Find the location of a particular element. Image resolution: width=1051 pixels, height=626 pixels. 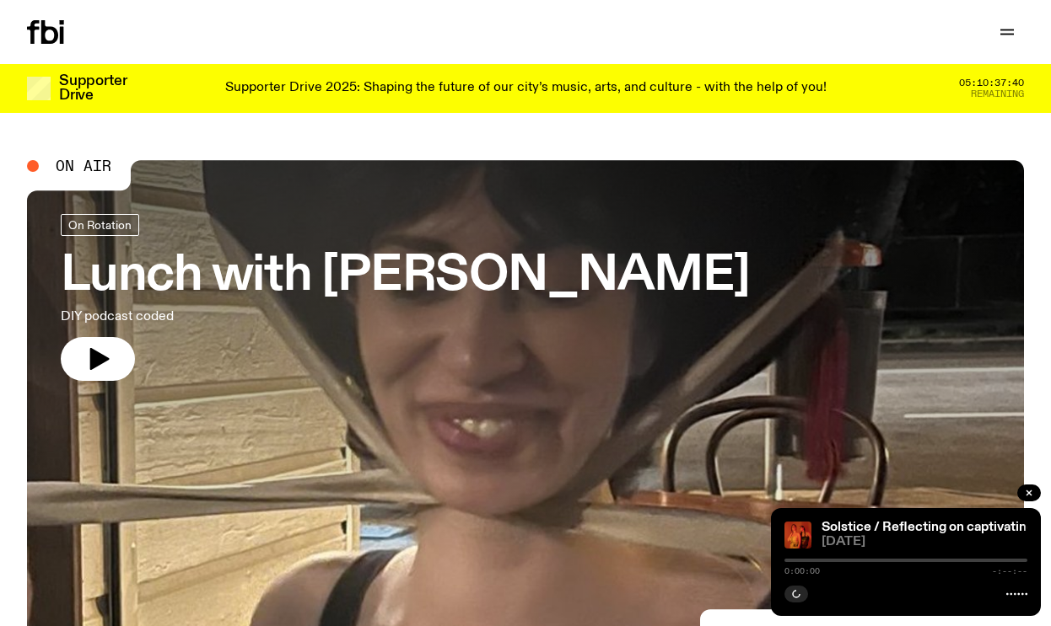

img: Naomi Robinson and Poli Pearl of Western Australian born band Special Feelings stand side by side... is located at coordinates (798, 535).